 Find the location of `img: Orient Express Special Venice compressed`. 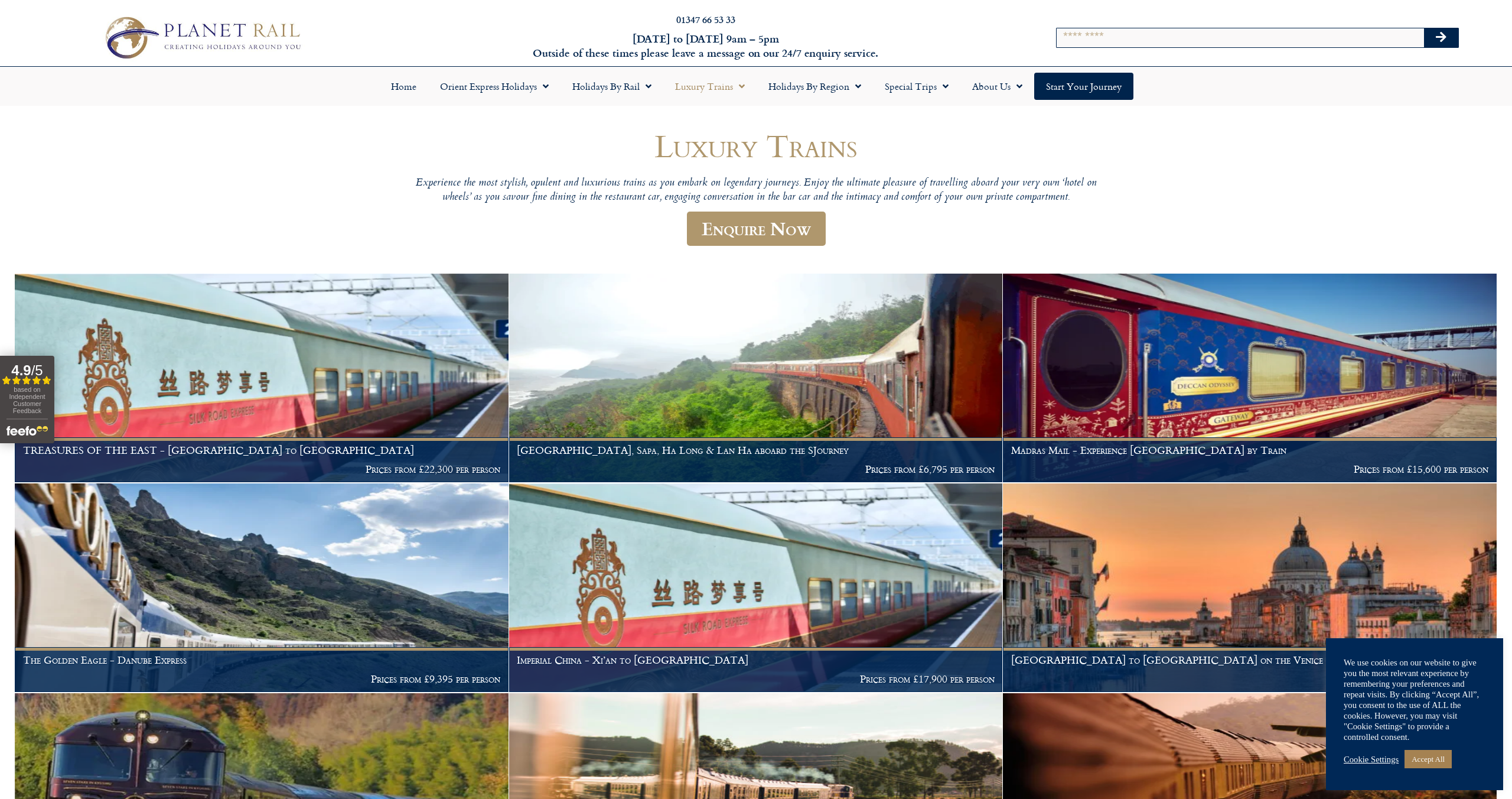

img: Orient Express Special Venice compressed is located at coordinates (1250, 587).